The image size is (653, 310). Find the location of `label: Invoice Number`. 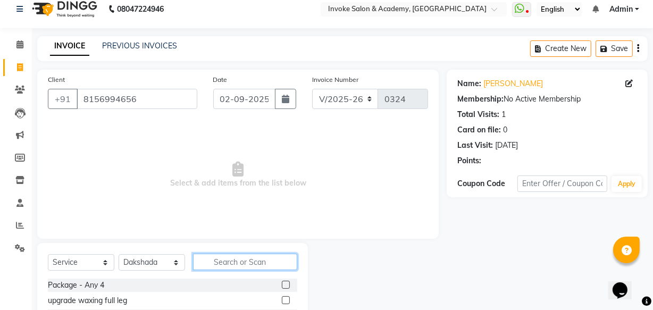

label: Invoice Number is located at coordinates (335, 80).